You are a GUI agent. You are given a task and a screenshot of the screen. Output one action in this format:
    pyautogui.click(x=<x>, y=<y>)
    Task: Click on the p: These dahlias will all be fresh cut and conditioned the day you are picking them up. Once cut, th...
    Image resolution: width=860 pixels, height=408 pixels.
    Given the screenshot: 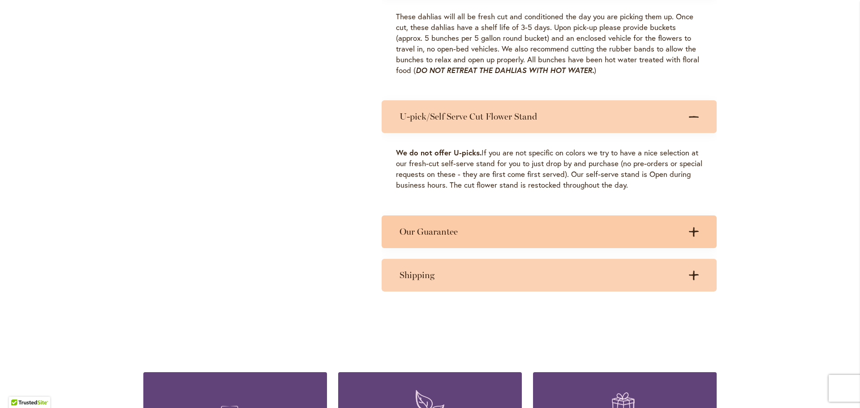 What is the action you would take?
    pyautogui.click(x=549, y=43)
    